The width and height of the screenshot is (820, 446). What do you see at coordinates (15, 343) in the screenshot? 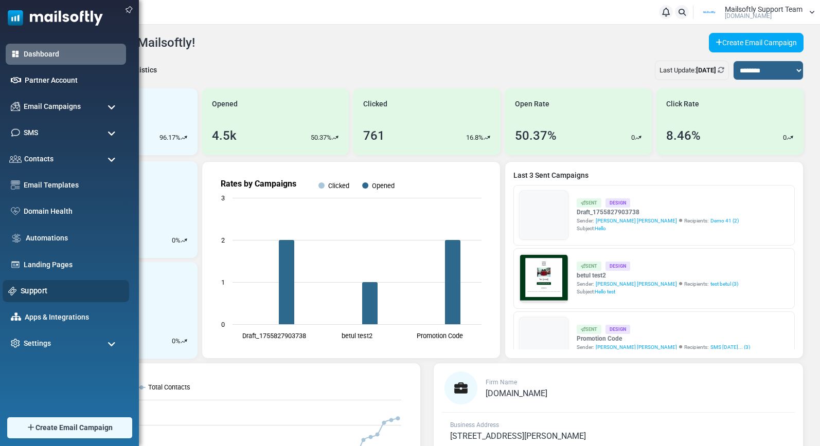
I see `img: settings-icon.svg` at bounding box center [15, 343].